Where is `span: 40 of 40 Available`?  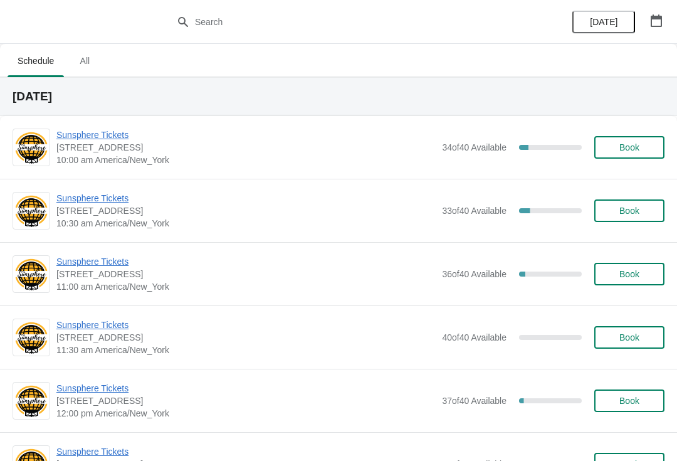 span: 40 of 40 Available is located at coordinates (474, 337).